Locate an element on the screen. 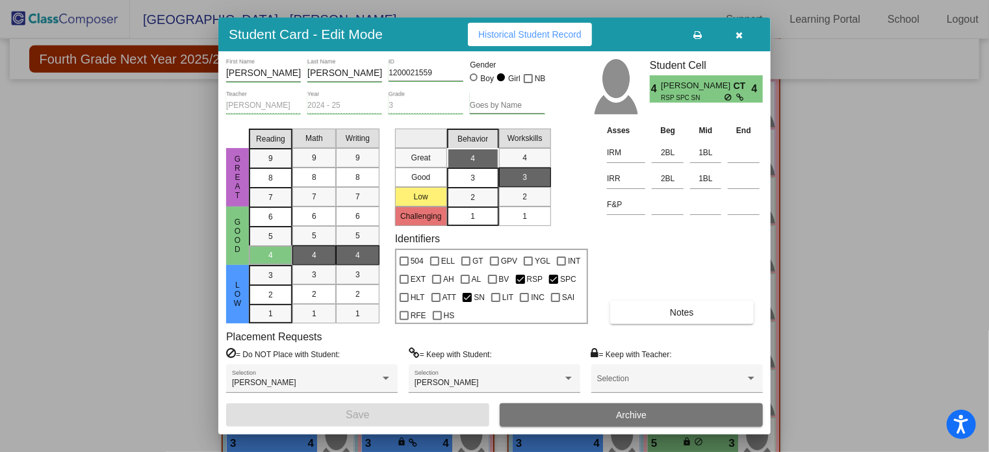 The image size is (989, 452). span: ATT is located at coordinates (450, 298).